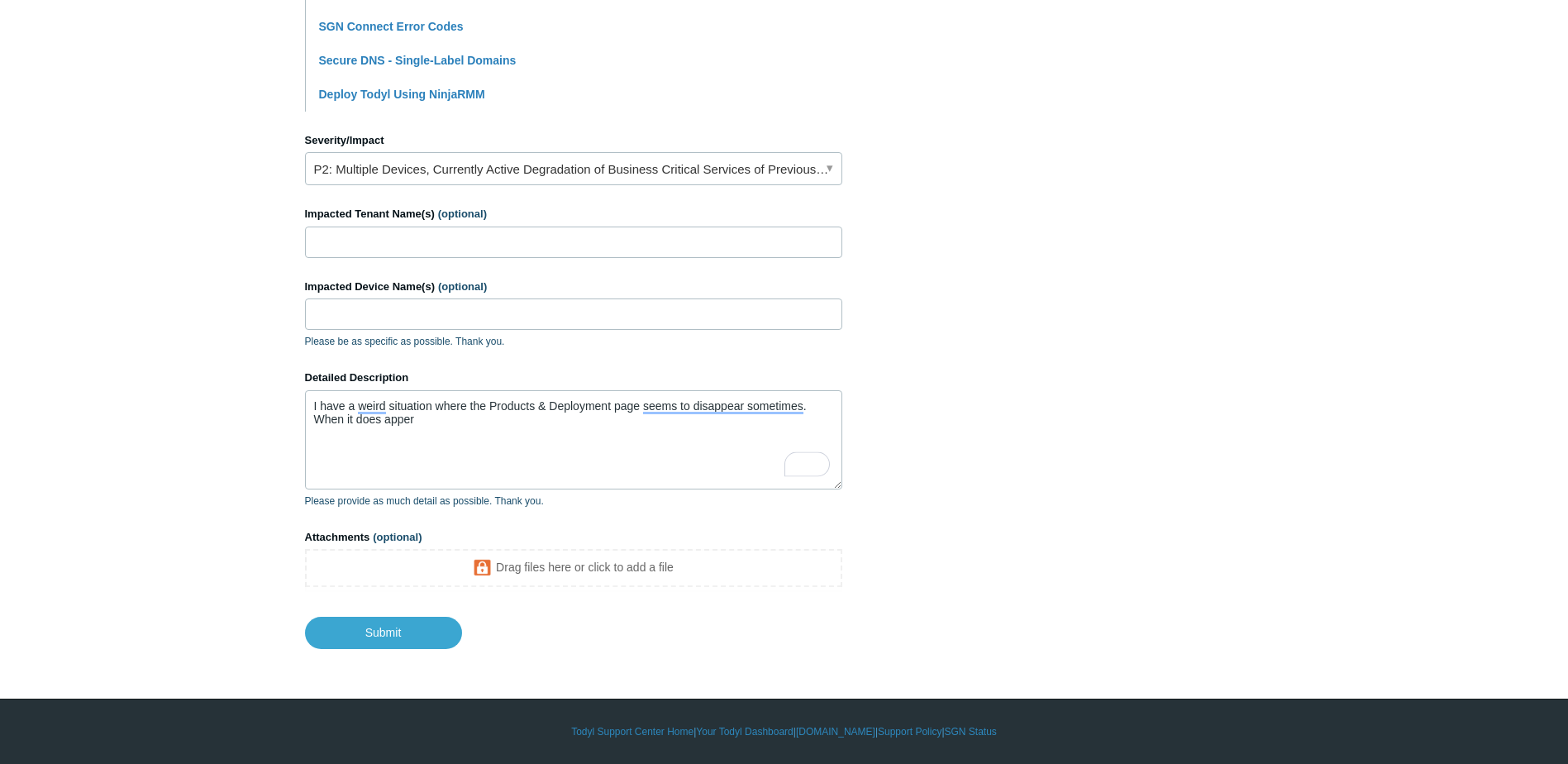 The width and height of the screenshot is (1568, 764). Describe the element at coordinates (632, 731) in the screenshot. I see `a: Todyl Support Center Home` at that location.